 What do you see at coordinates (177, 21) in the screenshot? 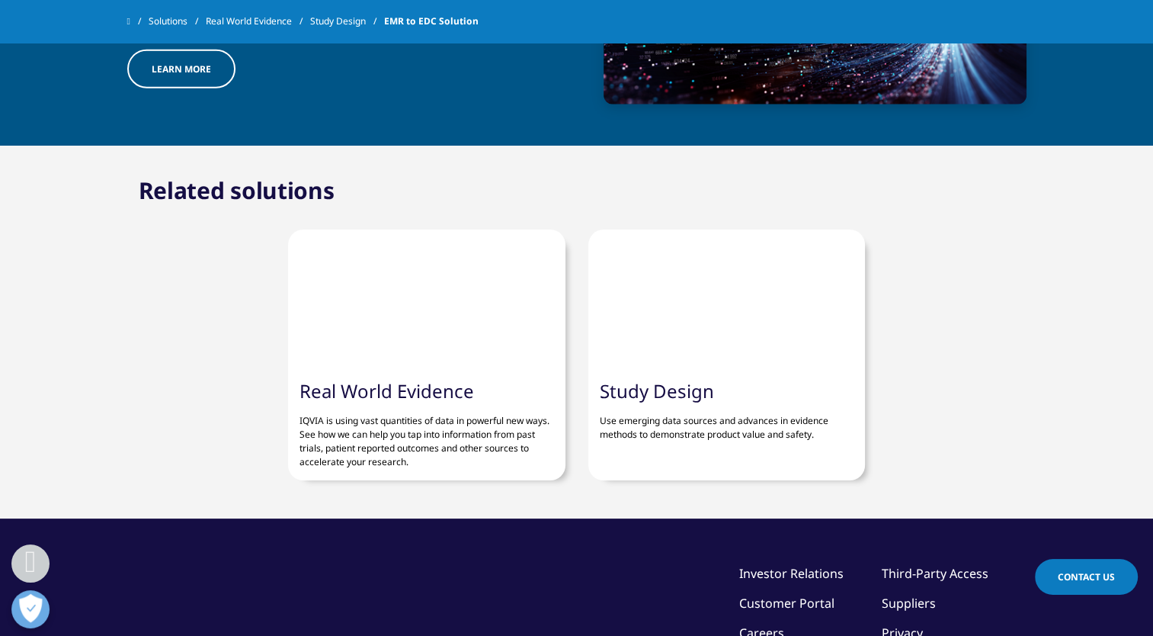
I see `a: Solutions` at bounding box center [177, 21].